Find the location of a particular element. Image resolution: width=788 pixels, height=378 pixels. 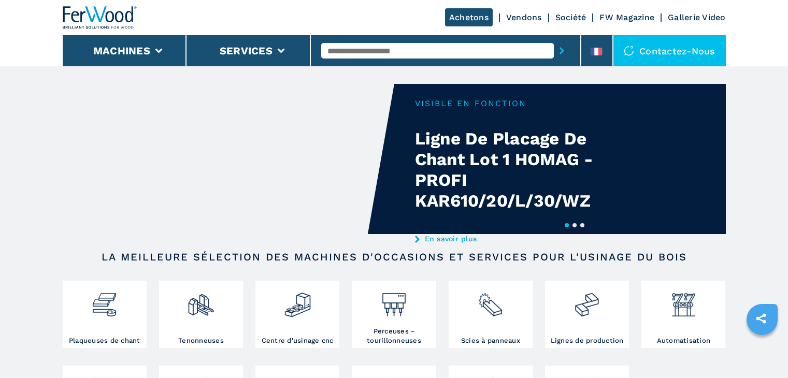

img: bordatrici_1.png is located at coordinates (104, 301).